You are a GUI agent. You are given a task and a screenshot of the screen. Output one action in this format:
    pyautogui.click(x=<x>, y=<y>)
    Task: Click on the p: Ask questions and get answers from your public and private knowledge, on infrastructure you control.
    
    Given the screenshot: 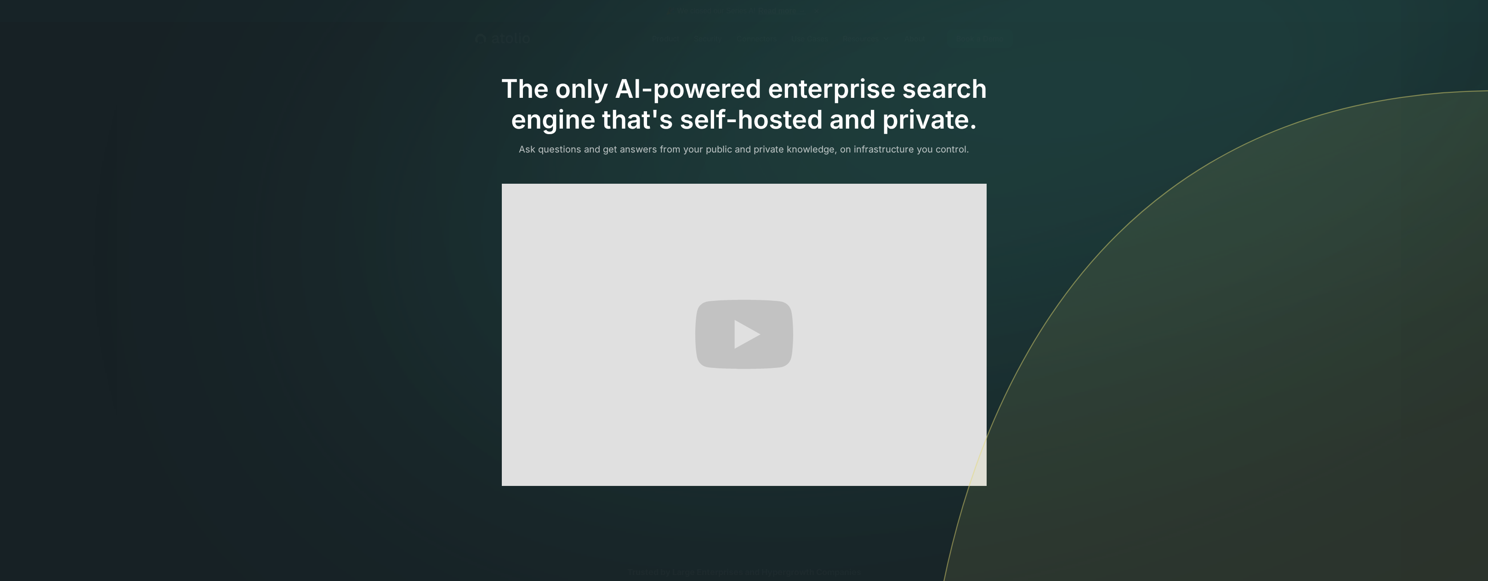 What is the action you would take?
    pyautogui.click(x=744, y=149)
    